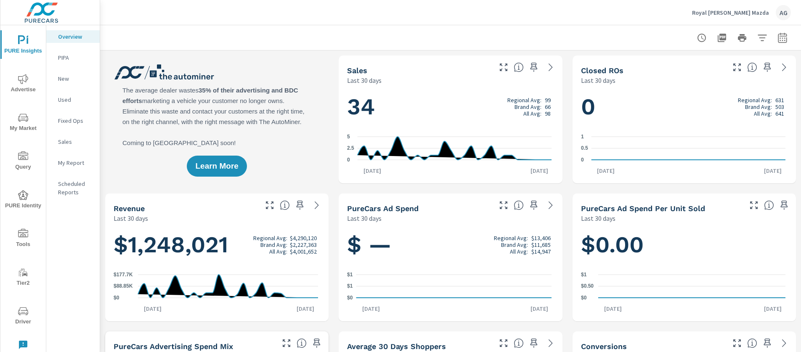  What do you see at coordinates (23, 123) in the screenshot?
I see `span: My Market` at bounding box center [23, 123].